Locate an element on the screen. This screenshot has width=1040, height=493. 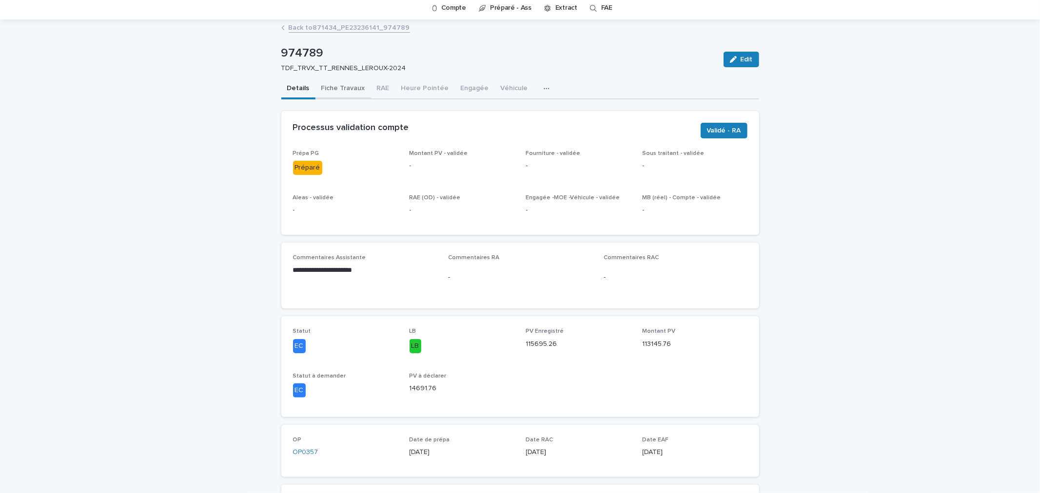
p: 113145.76 is located at coordinates (695, 344).